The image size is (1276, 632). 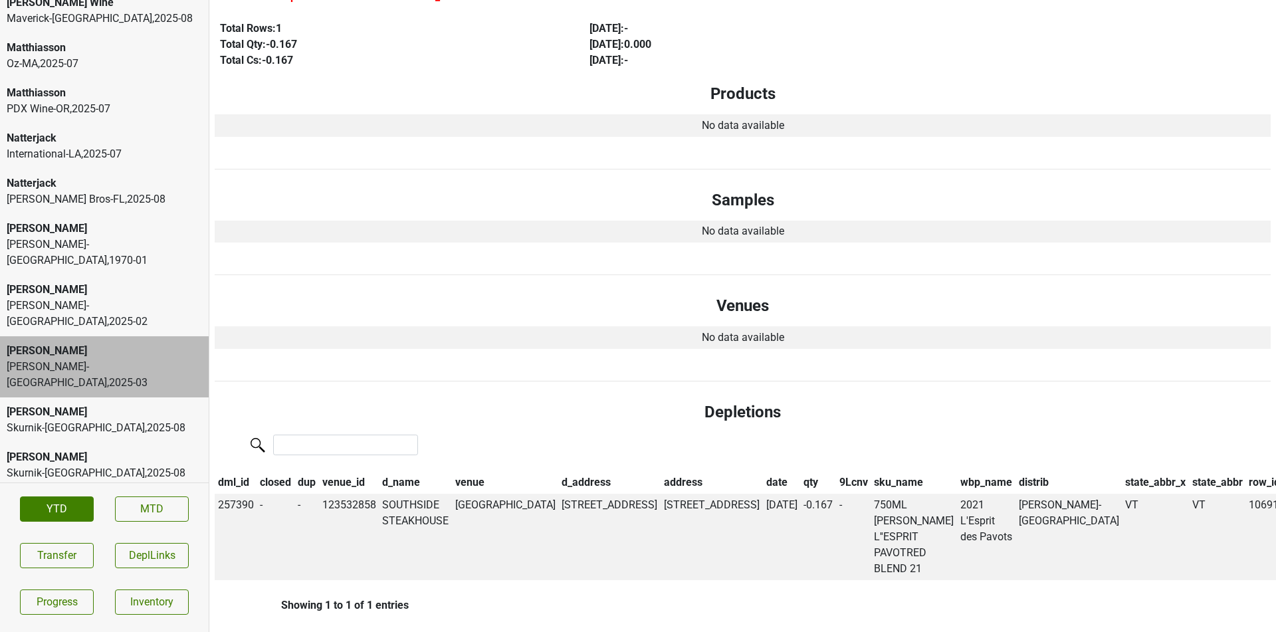 What do you see at coordinates (349, 537) in the screenshot?
I see `td: 123532858` at bounding box center [349, 537].